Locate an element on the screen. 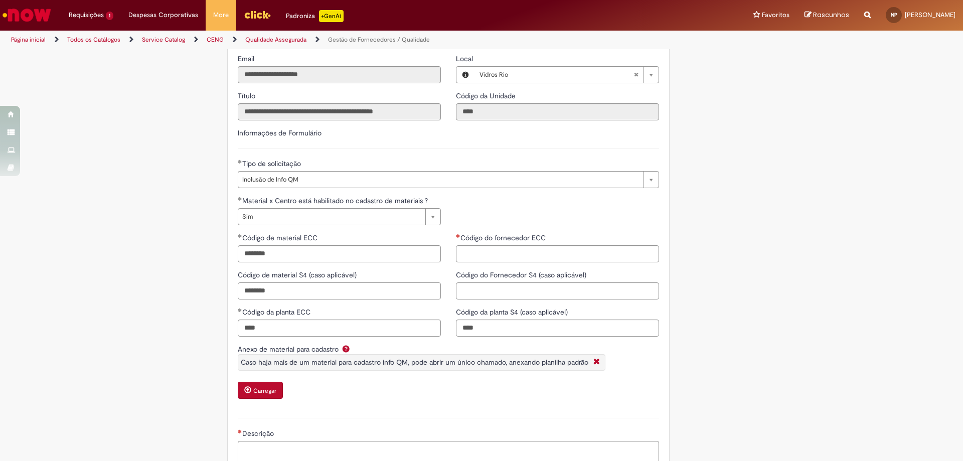 The height and width of the screenshot is (461, 963). button: Carregar anexo de Anexo de material para cadastro is located at coordinates (260, 390).